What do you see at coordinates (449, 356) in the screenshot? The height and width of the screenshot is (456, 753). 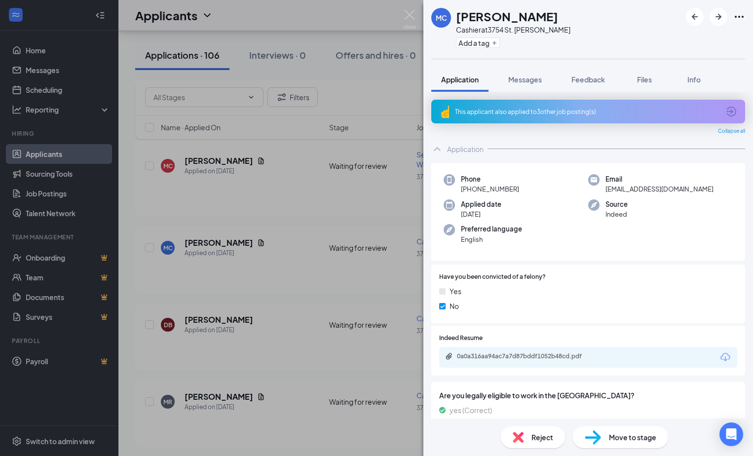 I see `svg: Paperclip` at bounding box center [449, 356].